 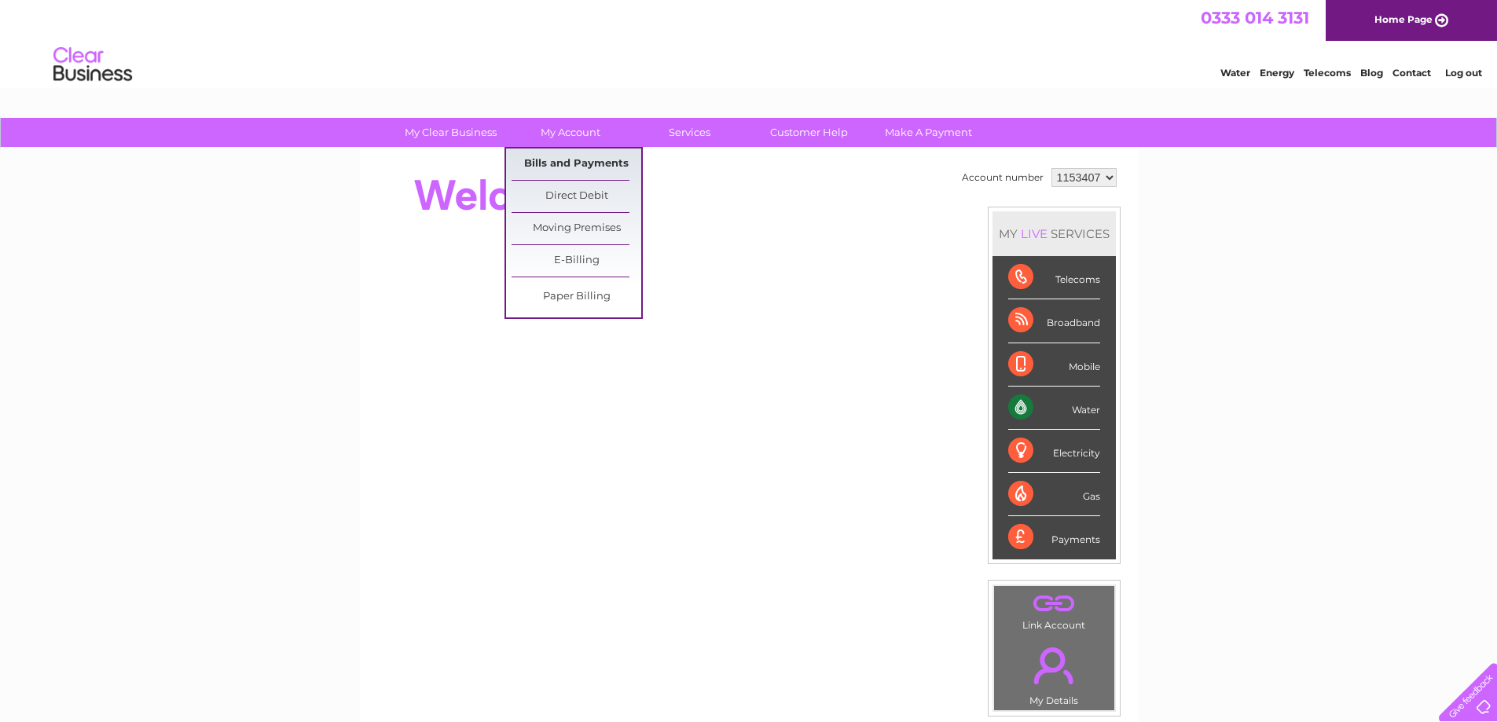 What do you see at coordinates (1255, 17) in the screenshot?
I see `span: 0333 014 3131` at bounding box center [1255, 17].